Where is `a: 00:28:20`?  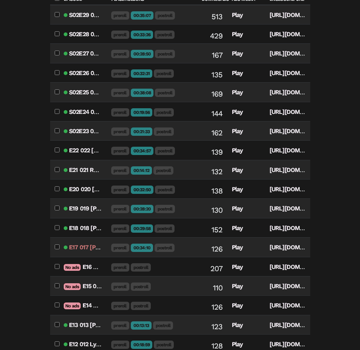
a: 00:28:20 is located at coordinates (142, 209).